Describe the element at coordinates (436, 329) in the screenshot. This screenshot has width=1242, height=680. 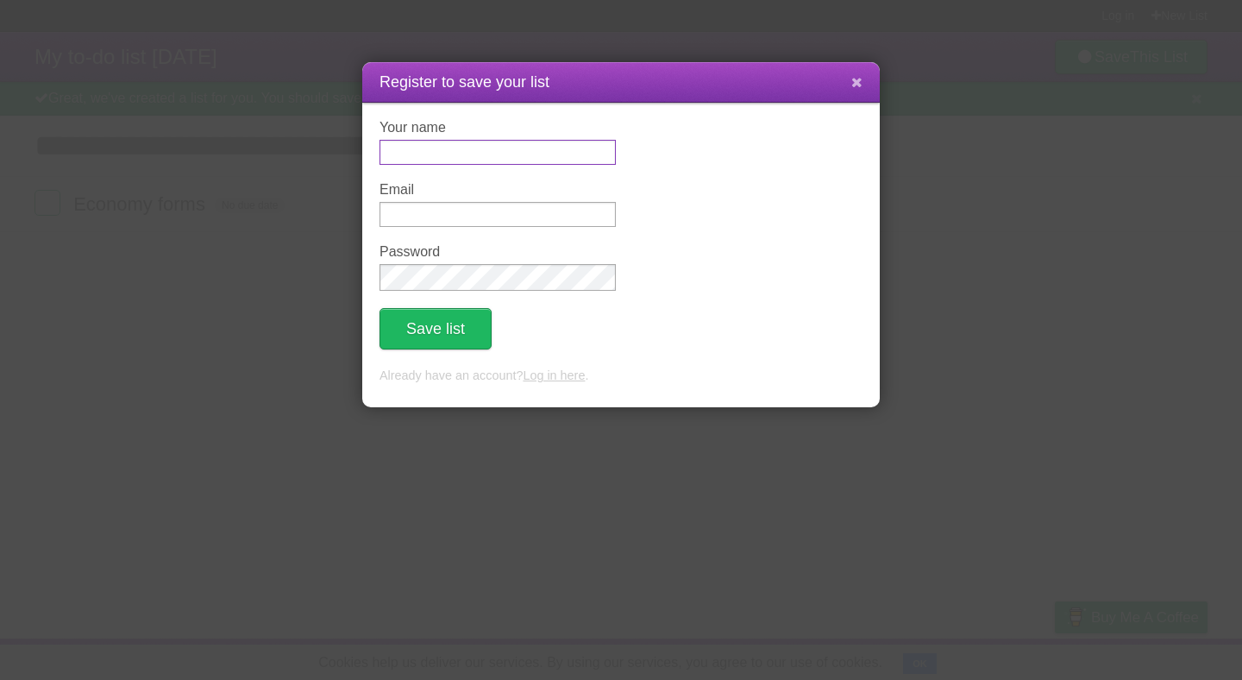
I see `button: Save list` at that location.